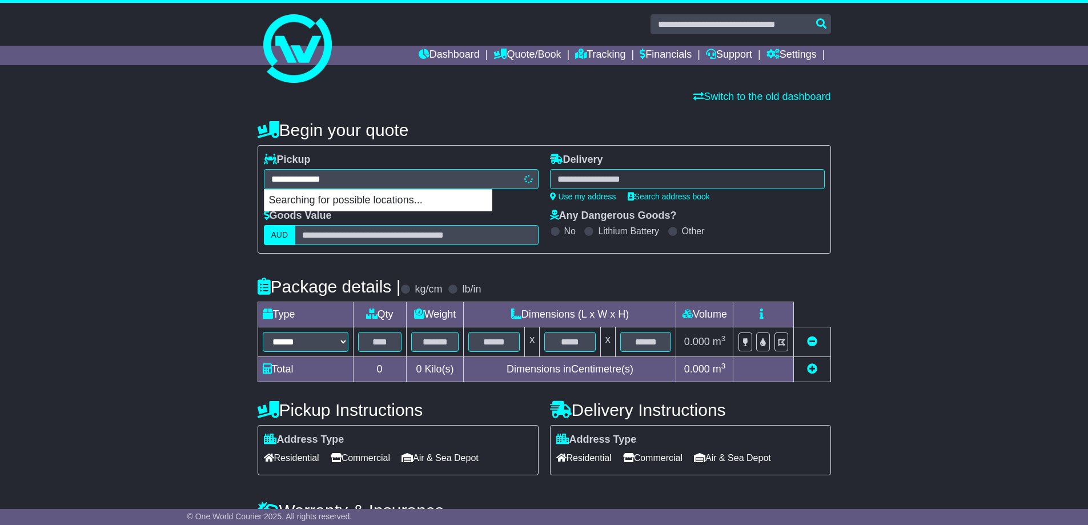 The width and height of the screenshot is (1088, 525). I want to click on a: Quote/Book, so click(527, 55).